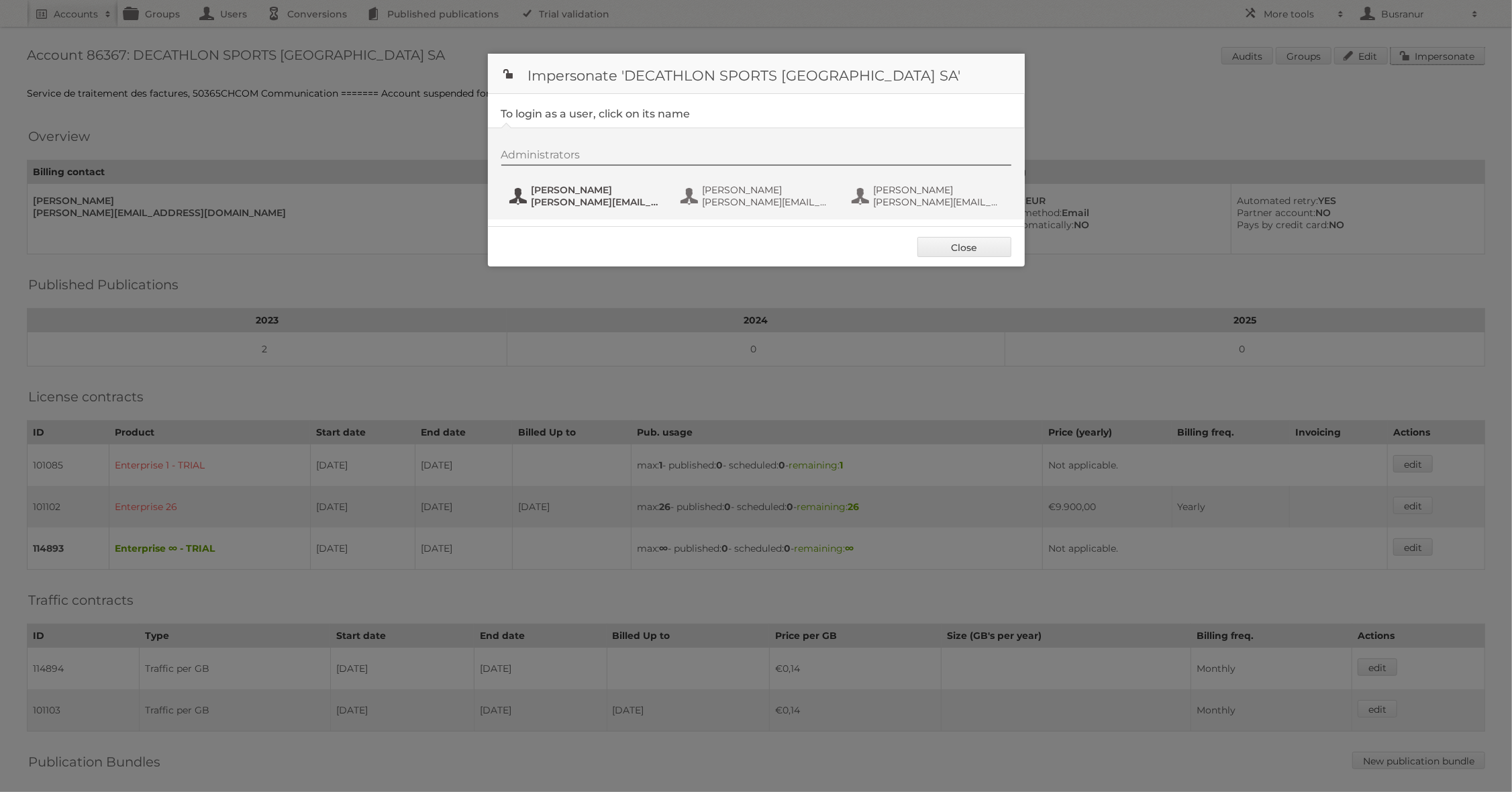 Image resolution: width=1512 pixels, height=792 pixels. What do you see at coordinates (965, 247) in the screenshot?
I see `a: Close` at bounding box center [965, 247].